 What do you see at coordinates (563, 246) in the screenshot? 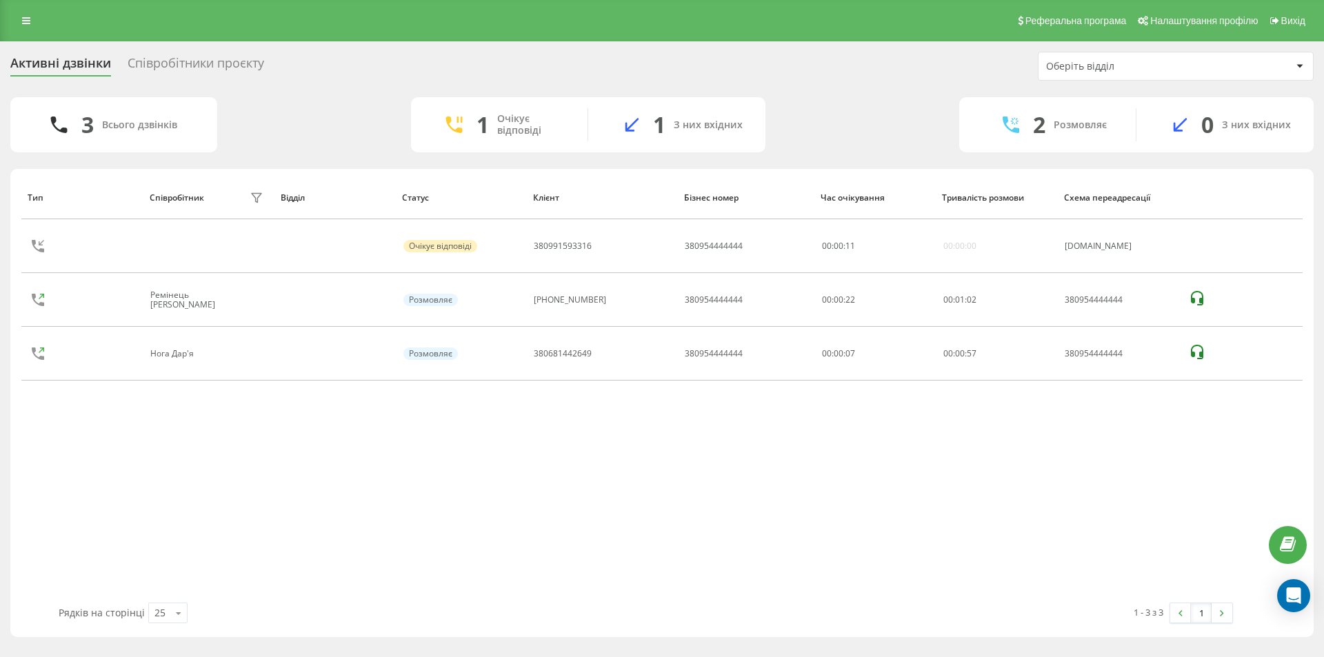
I see `div: 380991593316` at bounding box center [563, 246].